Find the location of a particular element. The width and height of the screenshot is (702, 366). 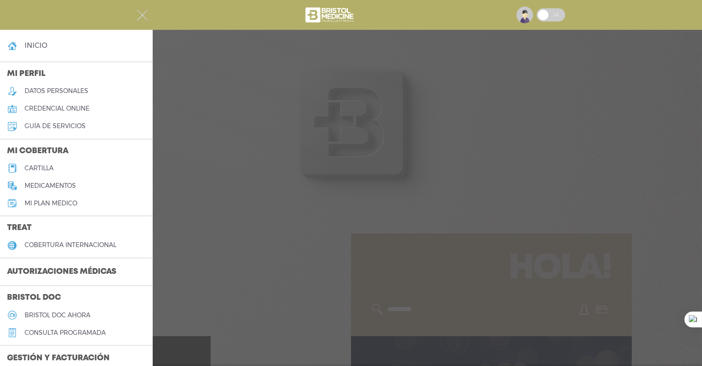

h4: inicio is located at coordinates (36, 45).